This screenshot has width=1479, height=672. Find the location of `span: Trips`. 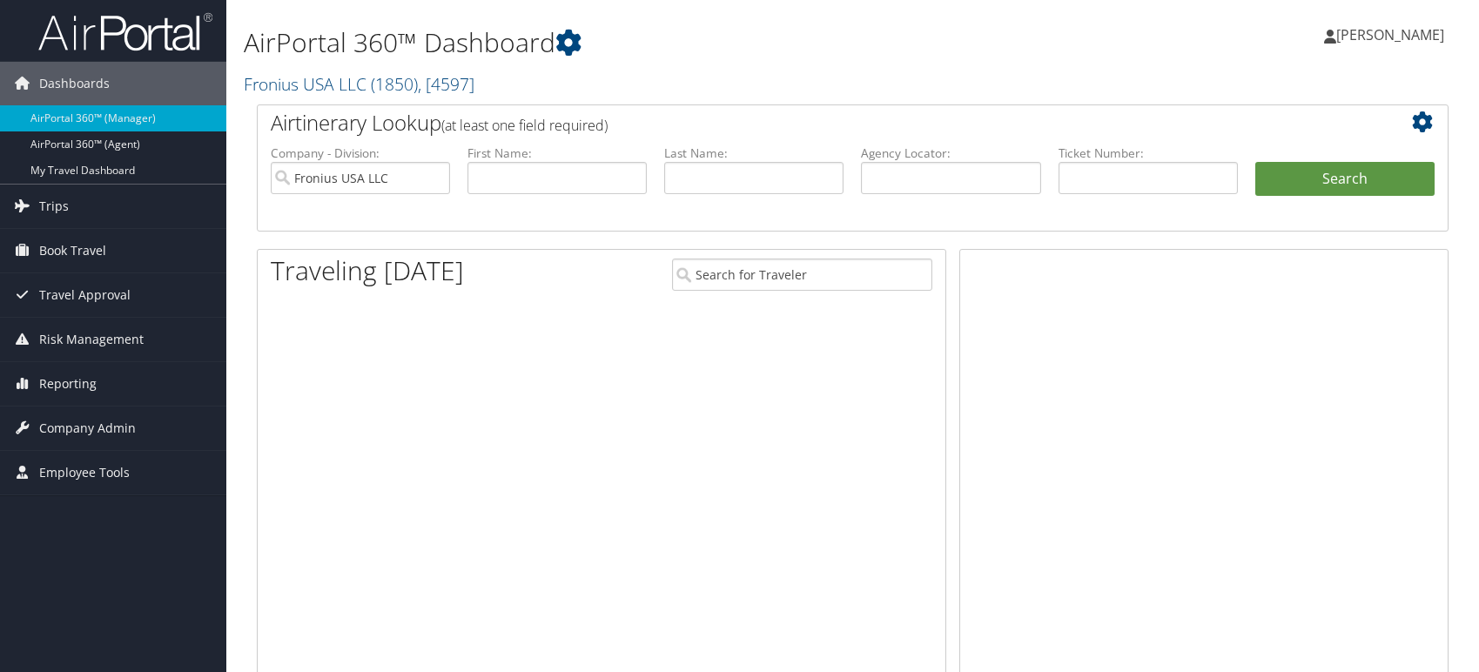

span: Trips is located at coordinates (54, 206).